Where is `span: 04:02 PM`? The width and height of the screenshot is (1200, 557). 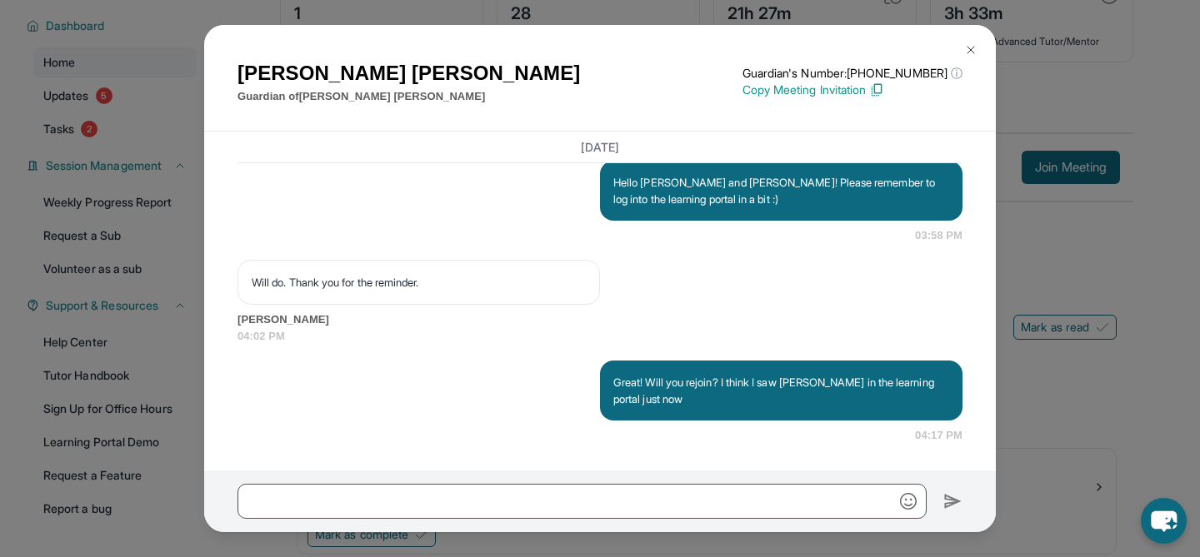
span: 04:02 PM is located at coordinates (600, 337).